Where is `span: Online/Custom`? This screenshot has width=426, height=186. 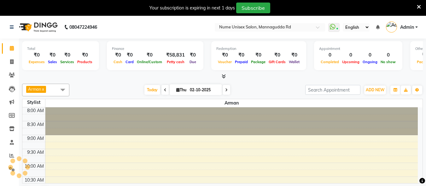 span: Online/Custom is located at coordinates (149, 62).